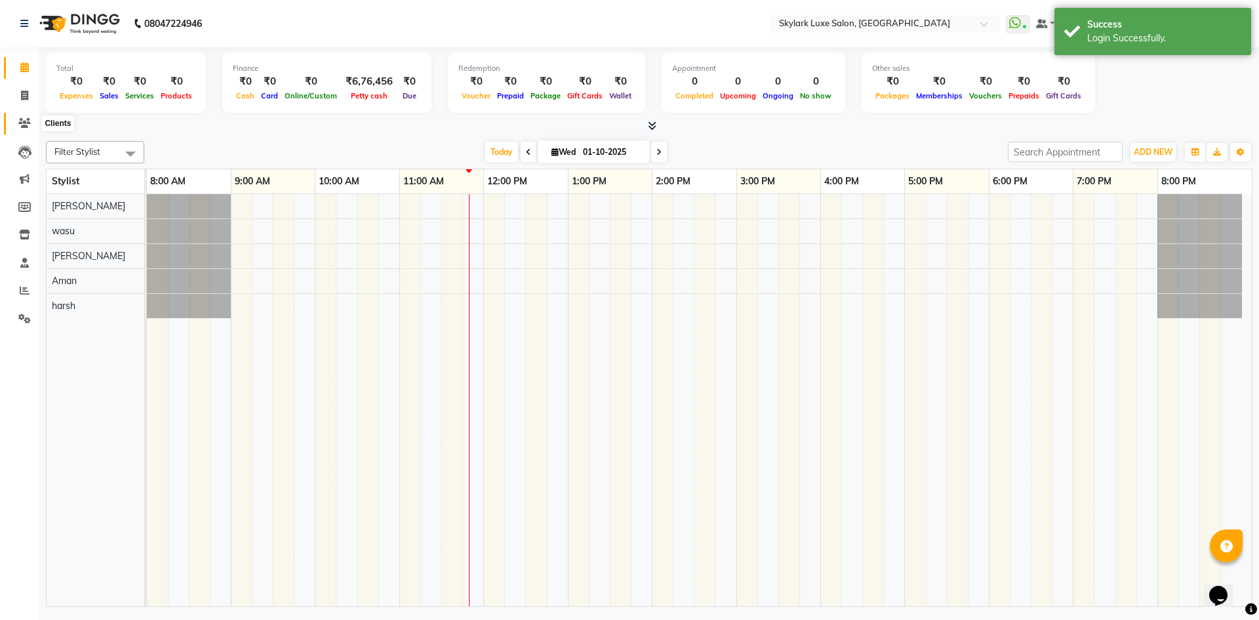  Describe the element at coordinates (673, 181) in the screenshot. I see `a: 2:00 PM` at that location.